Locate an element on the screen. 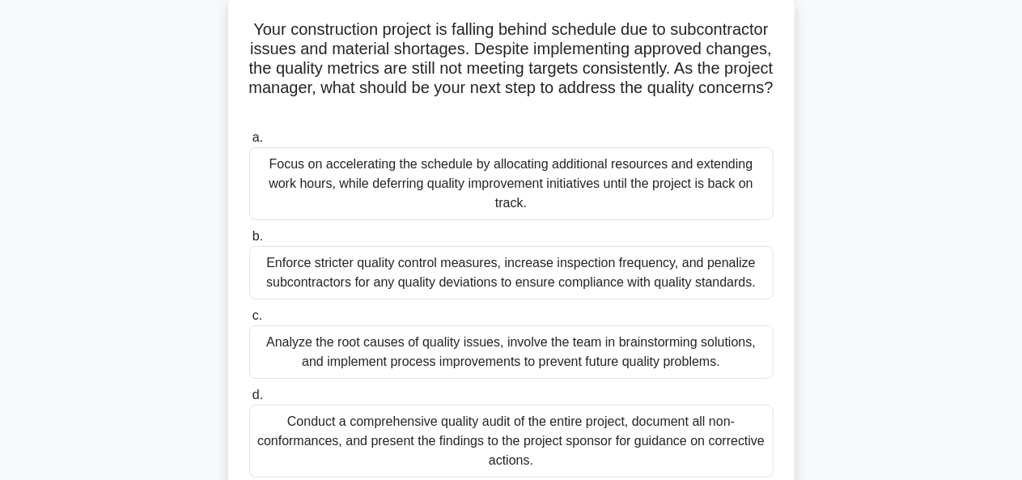 This screenshot has width=1022, height=480. span: c. is located at coordinates (257, 315).